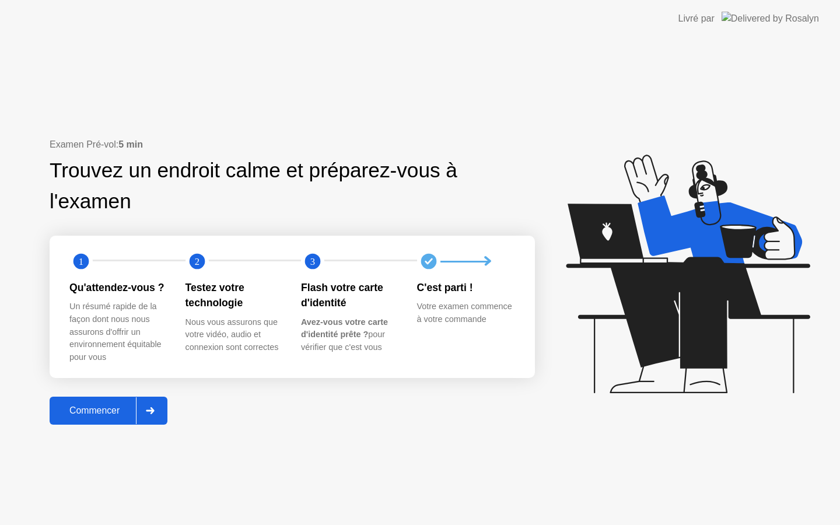 Image resolution: width=840 pixels, height=525 pixels. Describe the element at coordinates (234, 295) in the screenshot. I see `div: Testez votre technologie` at that location.